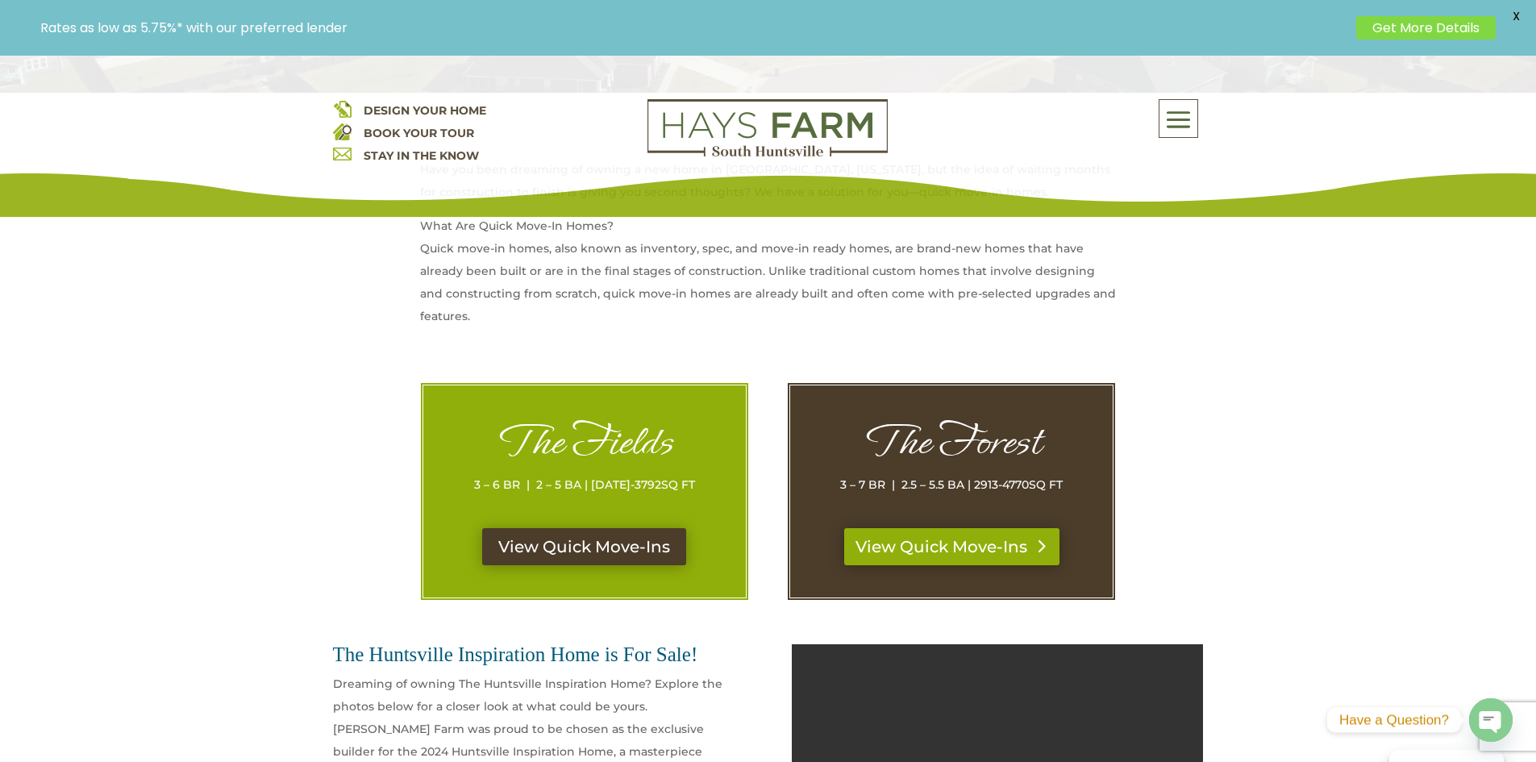 The width and height of the screenshot is (1536, 762). I want to click on h2: The Huntsville Inspiration Home is For Sale!, so click(539, 658).